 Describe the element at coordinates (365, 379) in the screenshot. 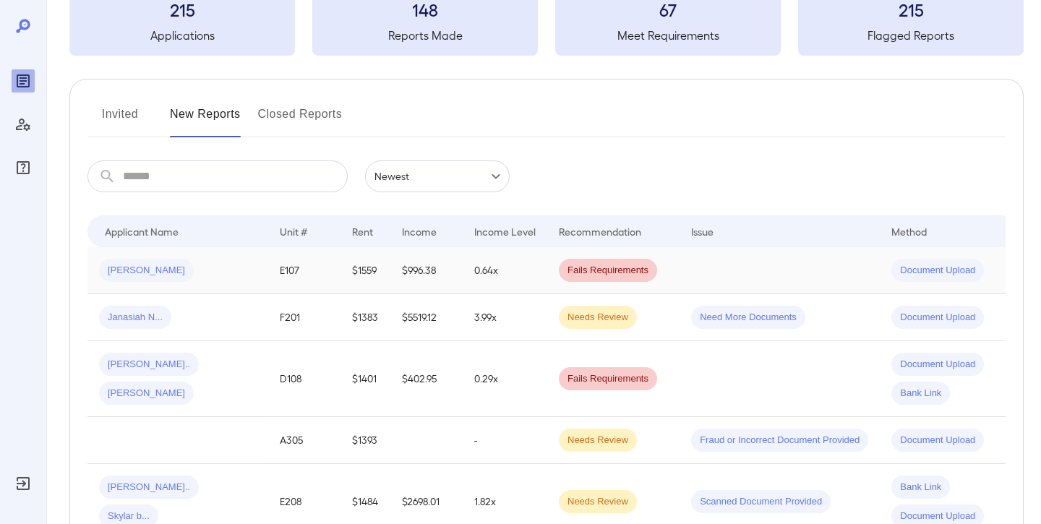

I see `td: $1401` at that location.